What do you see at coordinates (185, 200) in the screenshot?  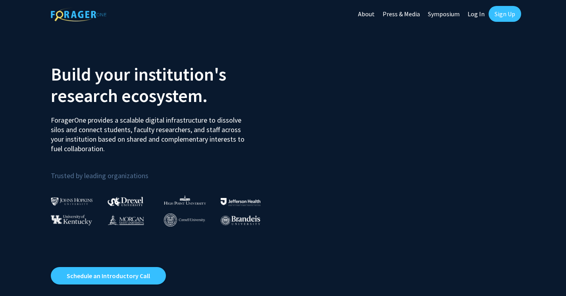 I see `img: High Point University` at bounding box center [185, 200].